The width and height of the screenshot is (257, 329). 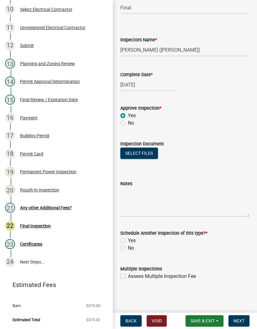 What do you see at coordinates (162, 277) in the screenshot?
I see `label: Assess Multiple Inspection Fee` at bounding box center [162, 277].